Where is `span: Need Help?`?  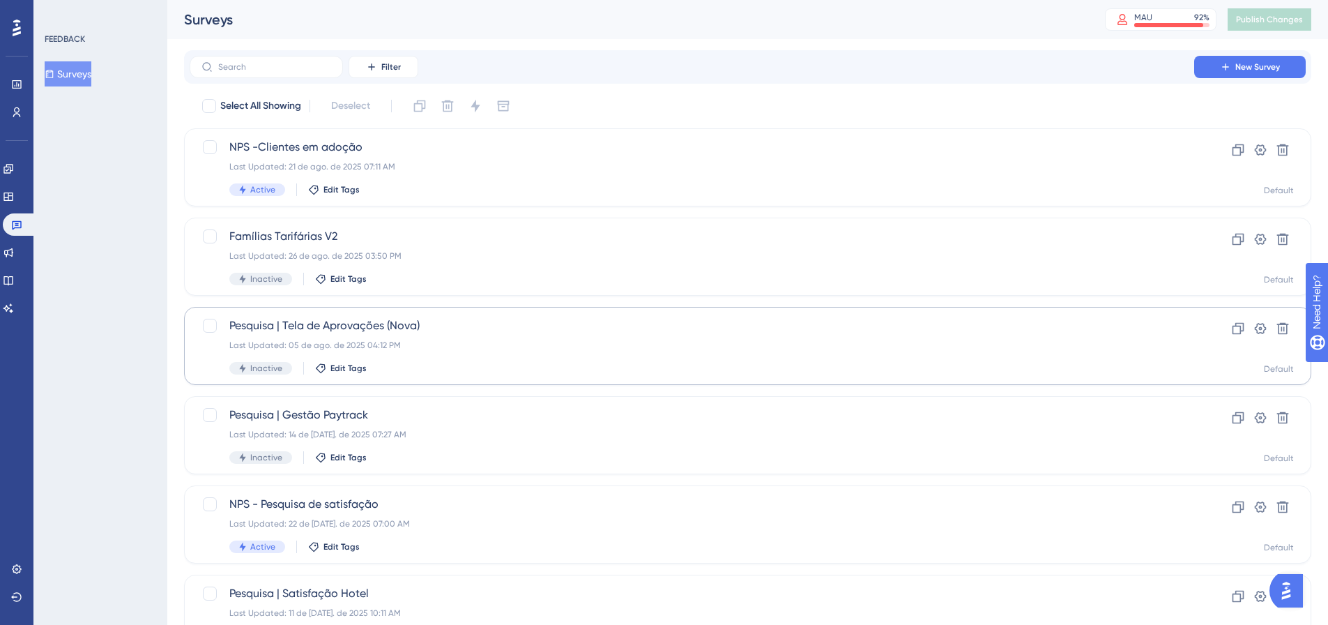 span: Need Help? is located at coordinates (60, 12).